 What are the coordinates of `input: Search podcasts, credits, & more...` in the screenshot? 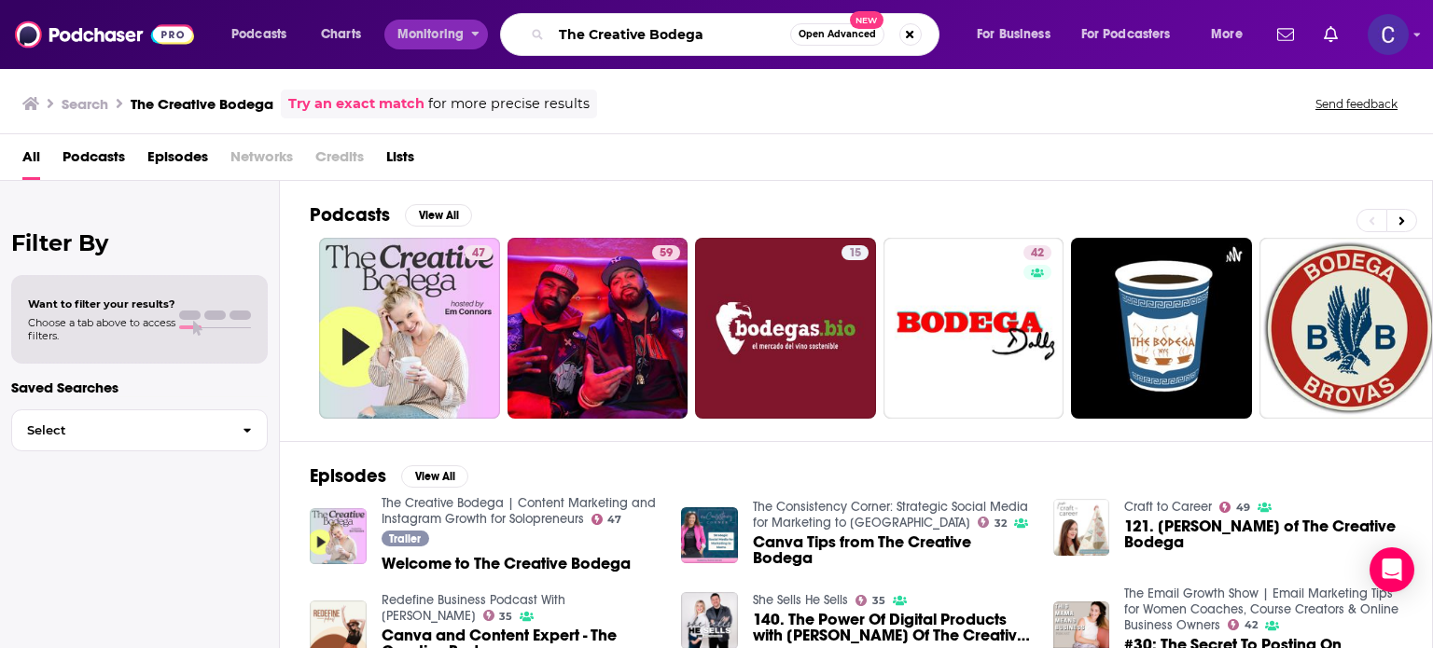 It's located at (671, 35).